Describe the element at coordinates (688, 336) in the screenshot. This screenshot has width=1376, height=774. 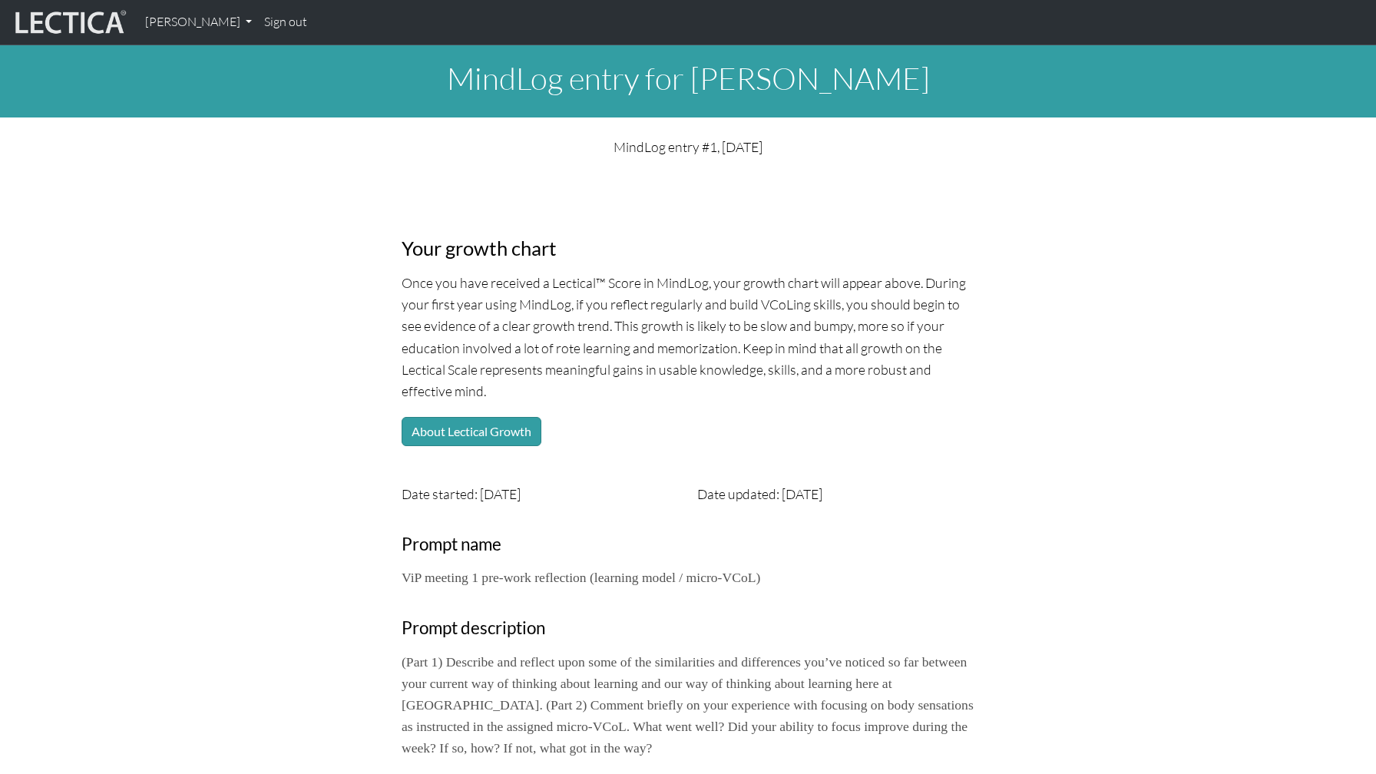
I see `p: Once you have received a Lectical™ Score in MindLog, your growth chart will appear above. During ...` at that location.